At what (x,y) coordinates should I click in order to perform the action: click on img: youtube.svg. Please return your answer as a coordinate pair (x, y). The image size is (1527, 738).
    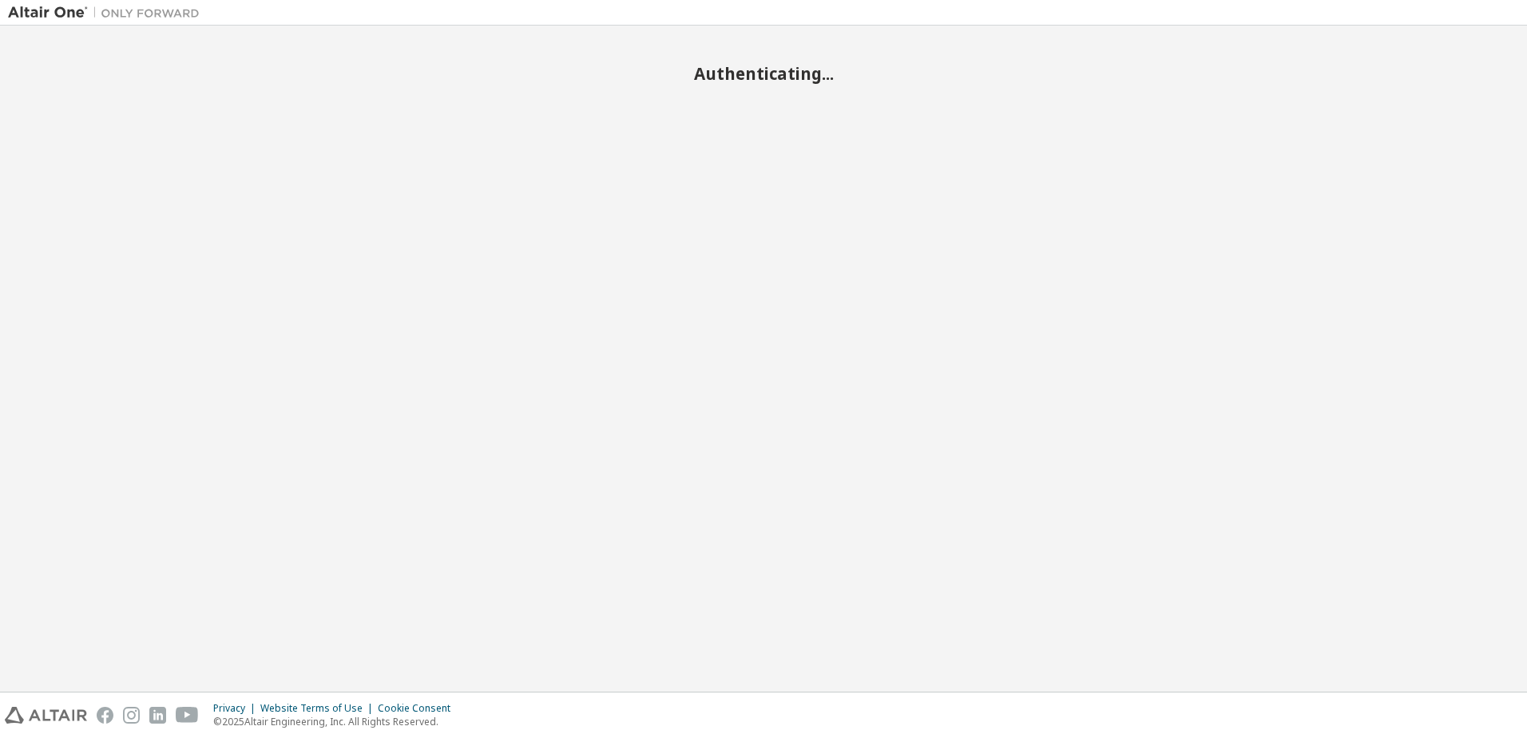
    Looking at the image, I should click on (187, 715).